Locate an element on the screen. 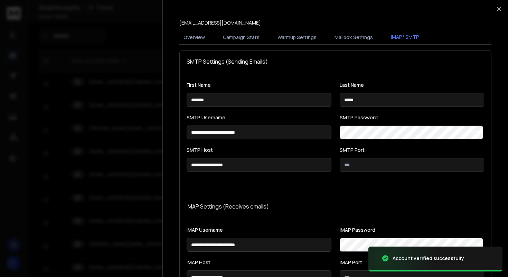 This screenshot has width=508, height=277. button: IMAP/ SMTP is located at coordinates (405, 37).